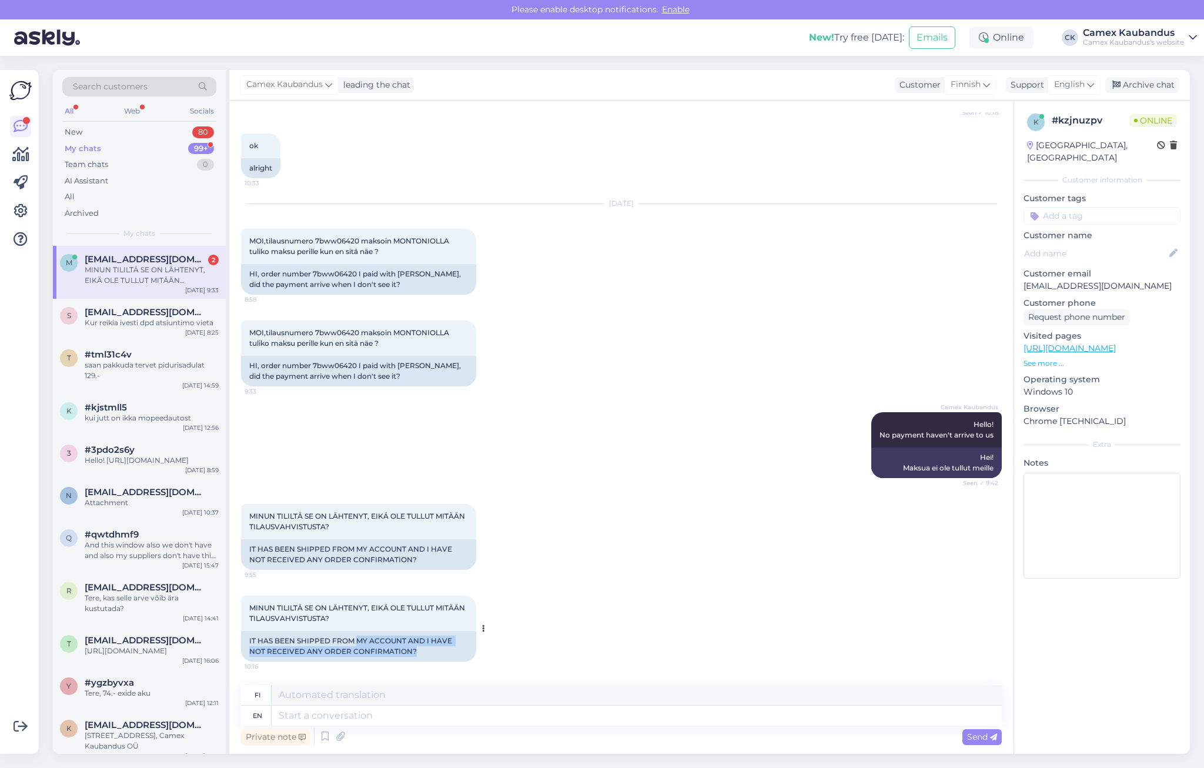 The image size is (1204, 768). Describe the element at coordinates (213, 260) in the screenshot. I see `div: 2` at that location.